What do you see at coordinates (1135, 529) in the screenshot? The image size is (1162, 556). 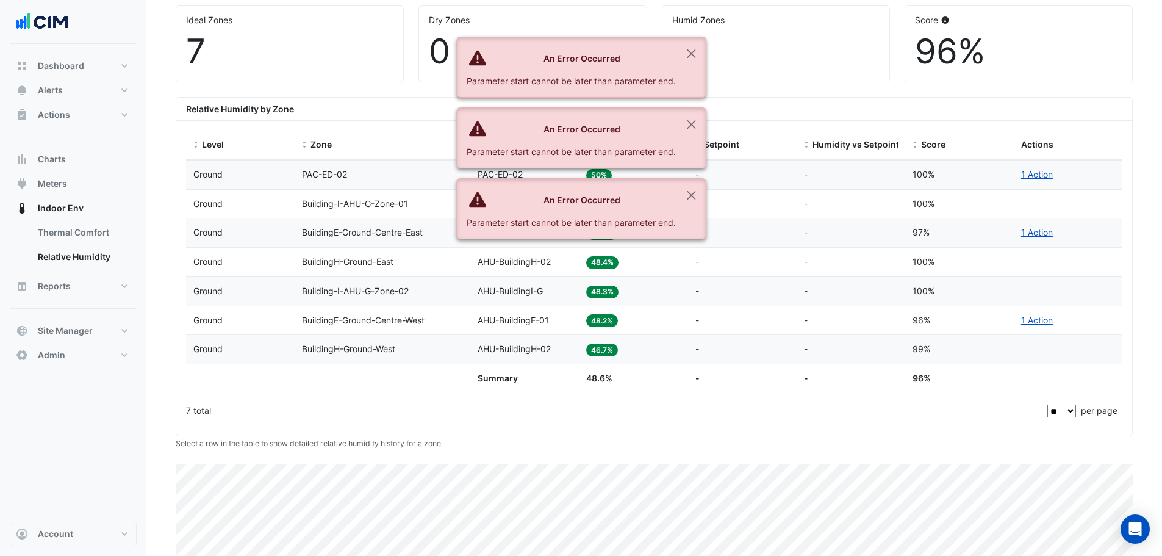 I see `div: Open Intercom Messenger` at bounding box center [1135, 529].